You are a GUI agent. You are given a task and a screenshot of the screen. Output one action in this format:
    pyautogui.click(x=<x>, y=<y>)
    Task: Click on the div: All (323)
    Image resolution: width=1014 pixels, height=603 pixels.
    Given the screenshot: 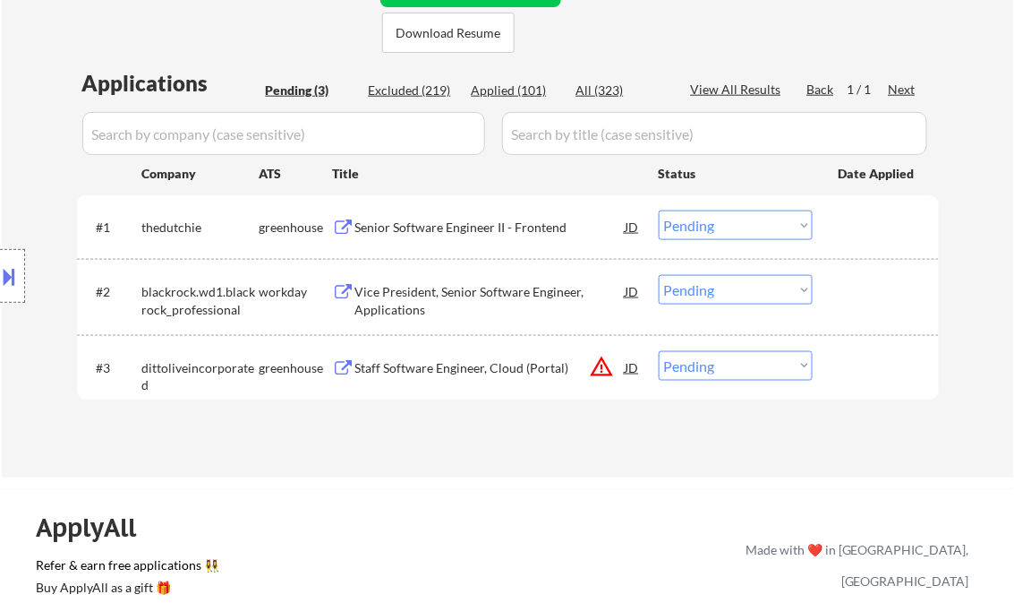 What is the action you would take?
    pyautogui.click(x=621, y=90)
    